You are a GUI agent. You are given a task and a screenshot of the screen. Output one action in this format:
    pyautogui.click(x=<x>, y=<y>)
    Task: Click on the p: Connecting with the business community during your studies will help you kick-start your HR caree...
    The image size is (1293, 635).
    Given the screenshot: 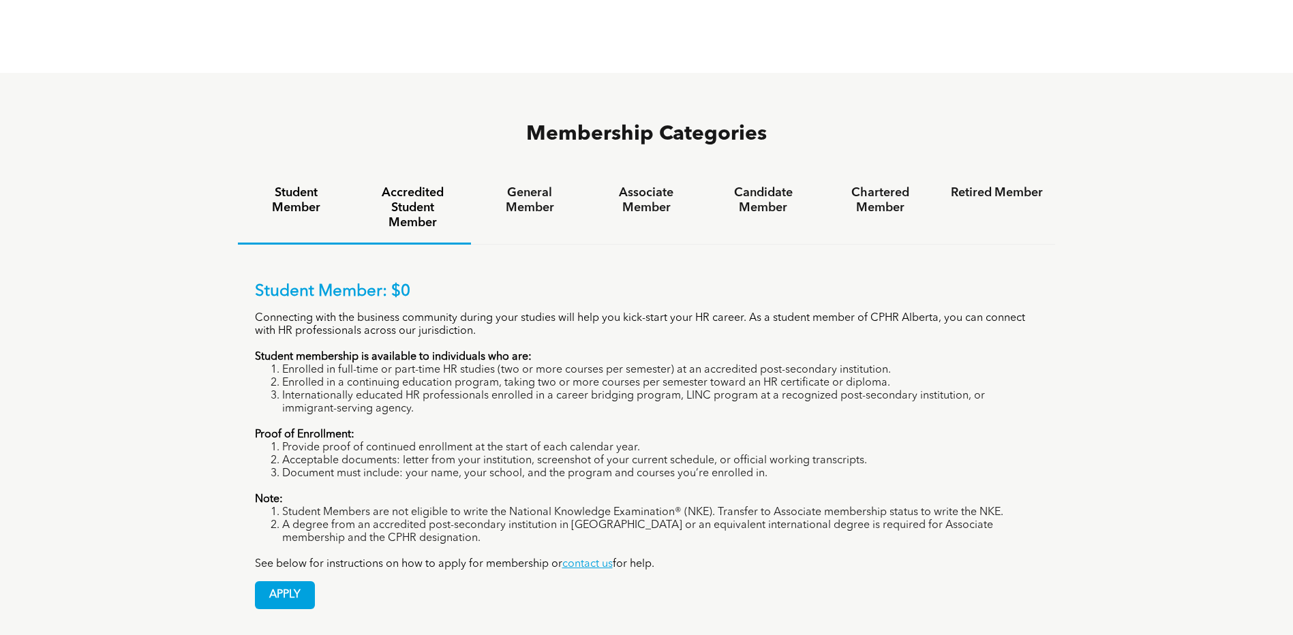 What is the action you would take?
    pyautogui.click(x=647, y=325)
    